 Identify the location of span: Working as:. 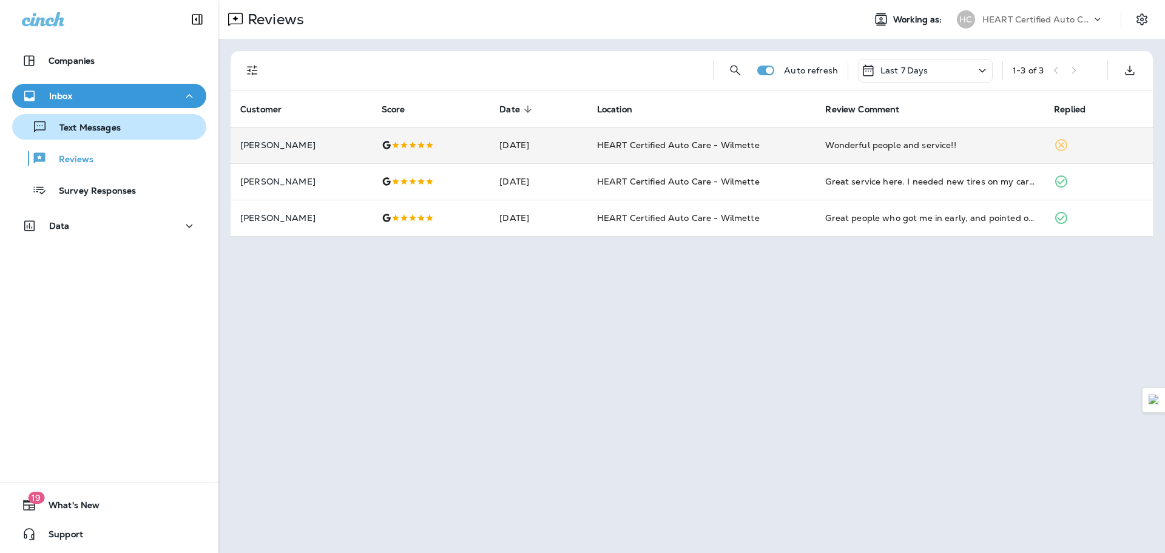
(919, 19).